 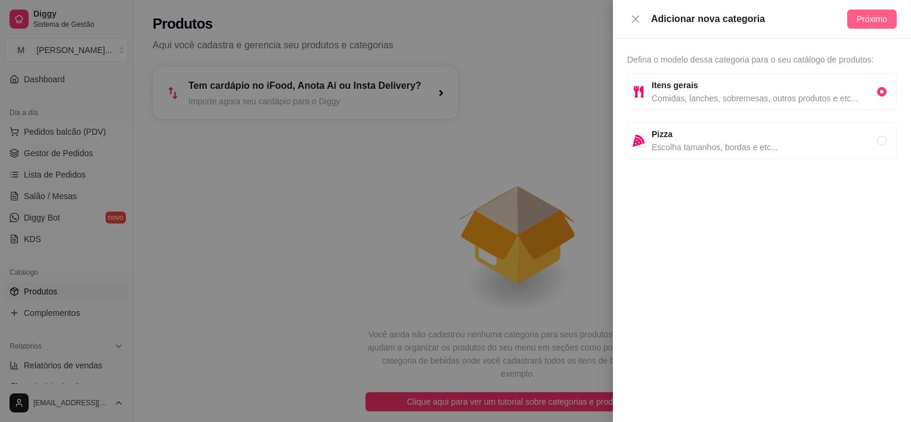 I want to click on span: Escolha tamanhos, bordas e etc..., so click(x=764, y=147).